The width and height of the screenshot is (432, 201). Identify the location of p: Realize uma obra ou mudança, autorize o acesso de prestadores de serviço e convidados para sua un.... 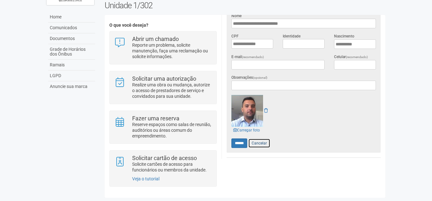
(172, 90).